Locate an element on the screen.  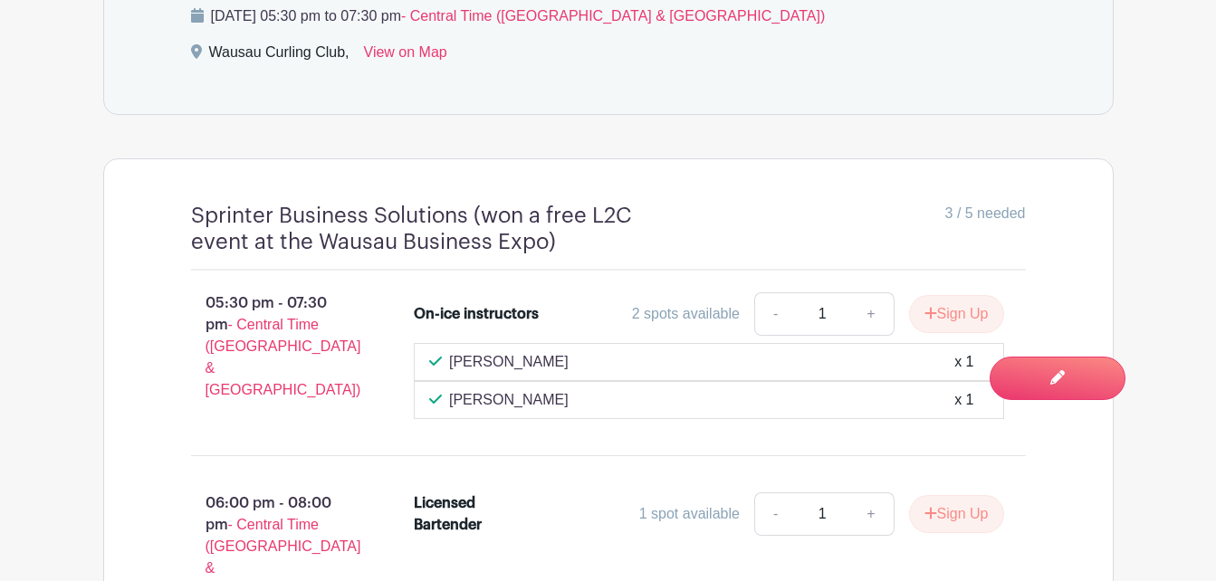
div: On-ice instructors is located at coordinates (476, 314).